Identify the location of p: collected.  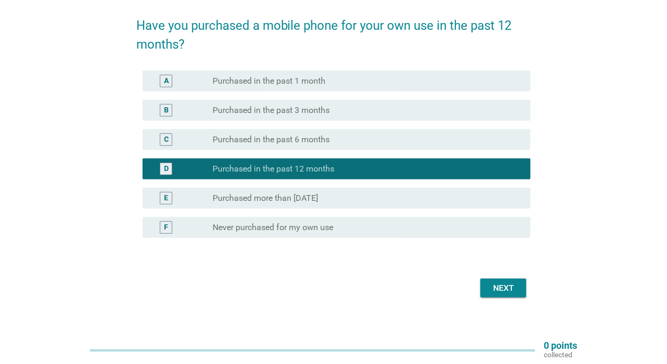
(561, 355).